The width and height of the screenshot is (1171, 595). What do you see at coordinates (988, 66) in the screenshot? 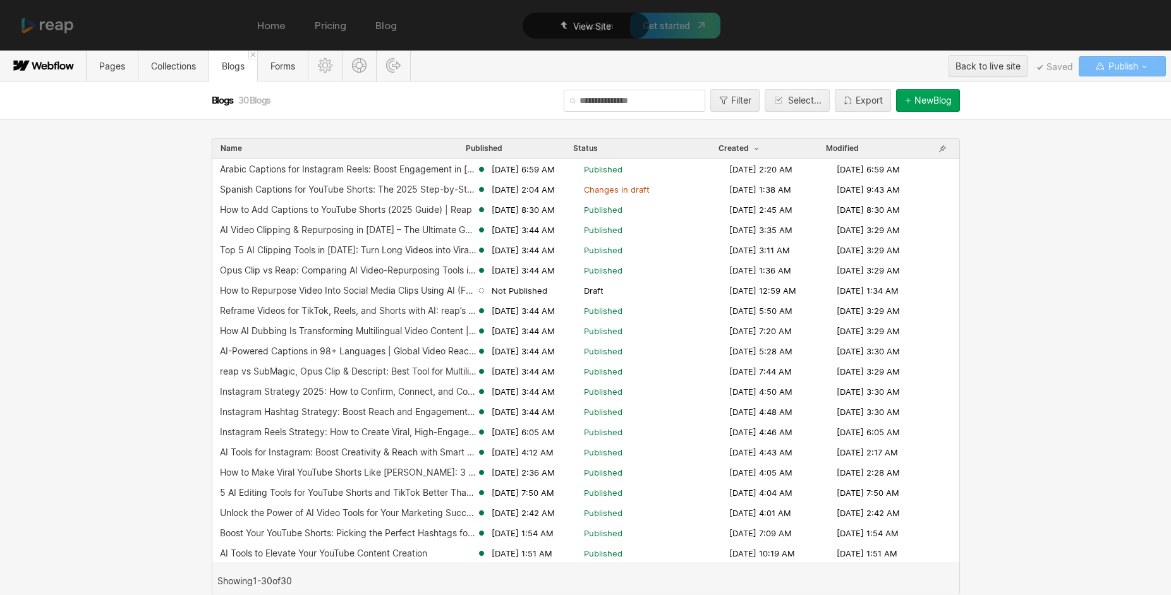
I see `div: Back to live site` at bounding box center [988, 66].